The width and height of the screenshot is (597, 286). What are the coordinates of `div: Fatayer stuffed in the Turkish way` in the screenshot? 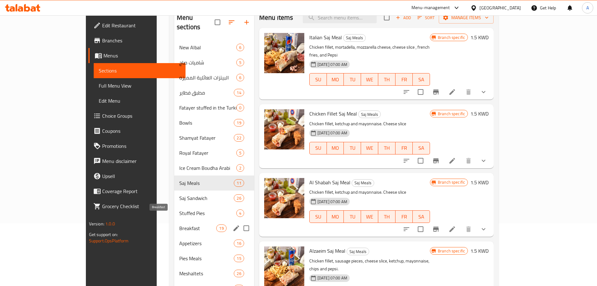 It's located at (208, 108).